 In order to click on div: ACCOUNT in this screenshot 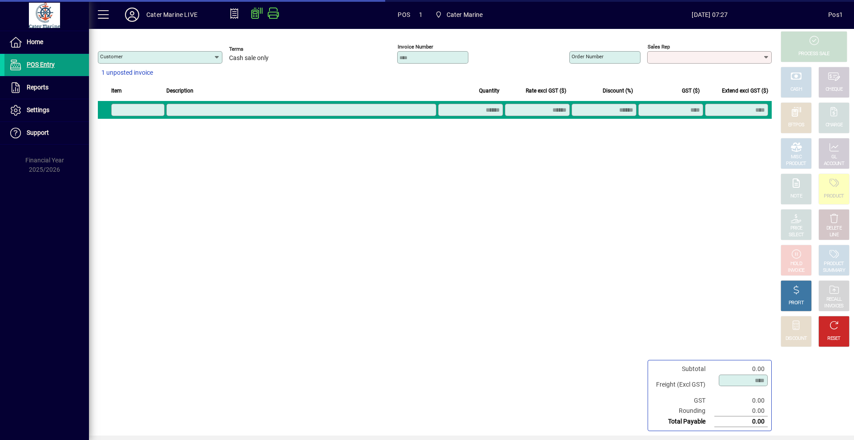, I will do `click(834, 164)`.